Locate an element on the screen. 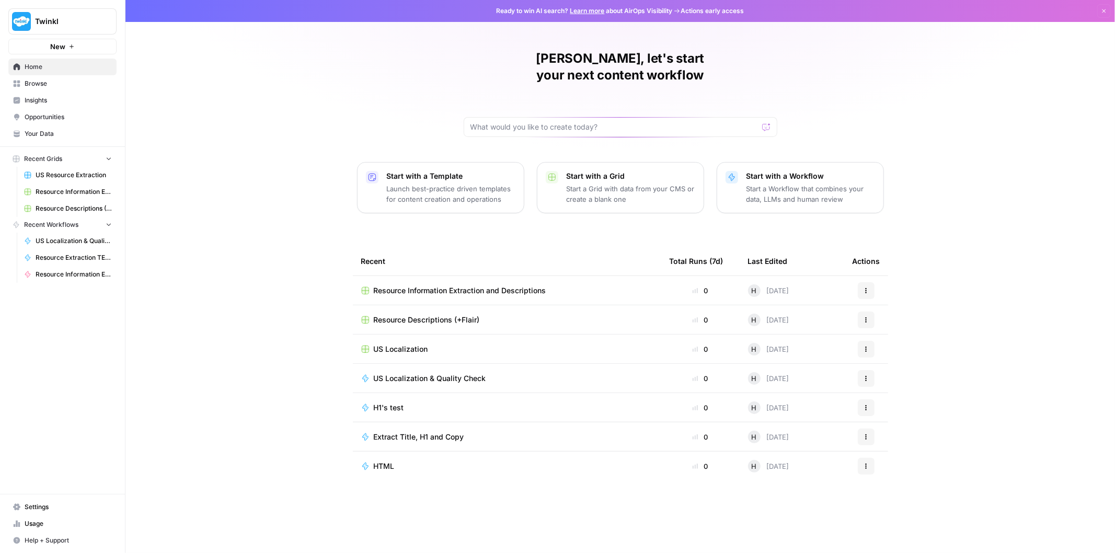 The image size is (1115, 553). span: Resource Information Extraction and Descriptions is located at coordinates (460, 291).